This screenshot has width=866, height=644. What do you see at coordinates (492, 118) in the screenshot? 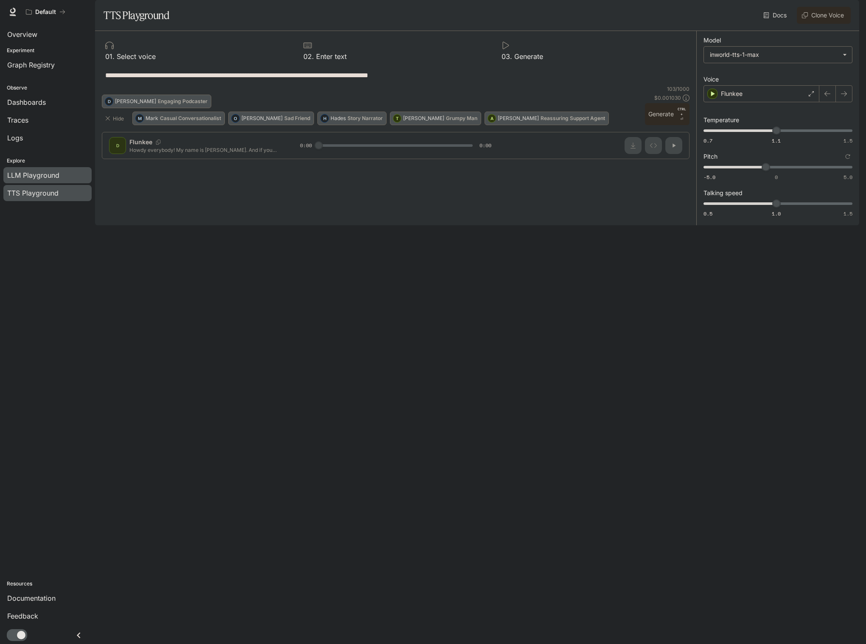
I see `div: A` at bounding box center [492, 118].